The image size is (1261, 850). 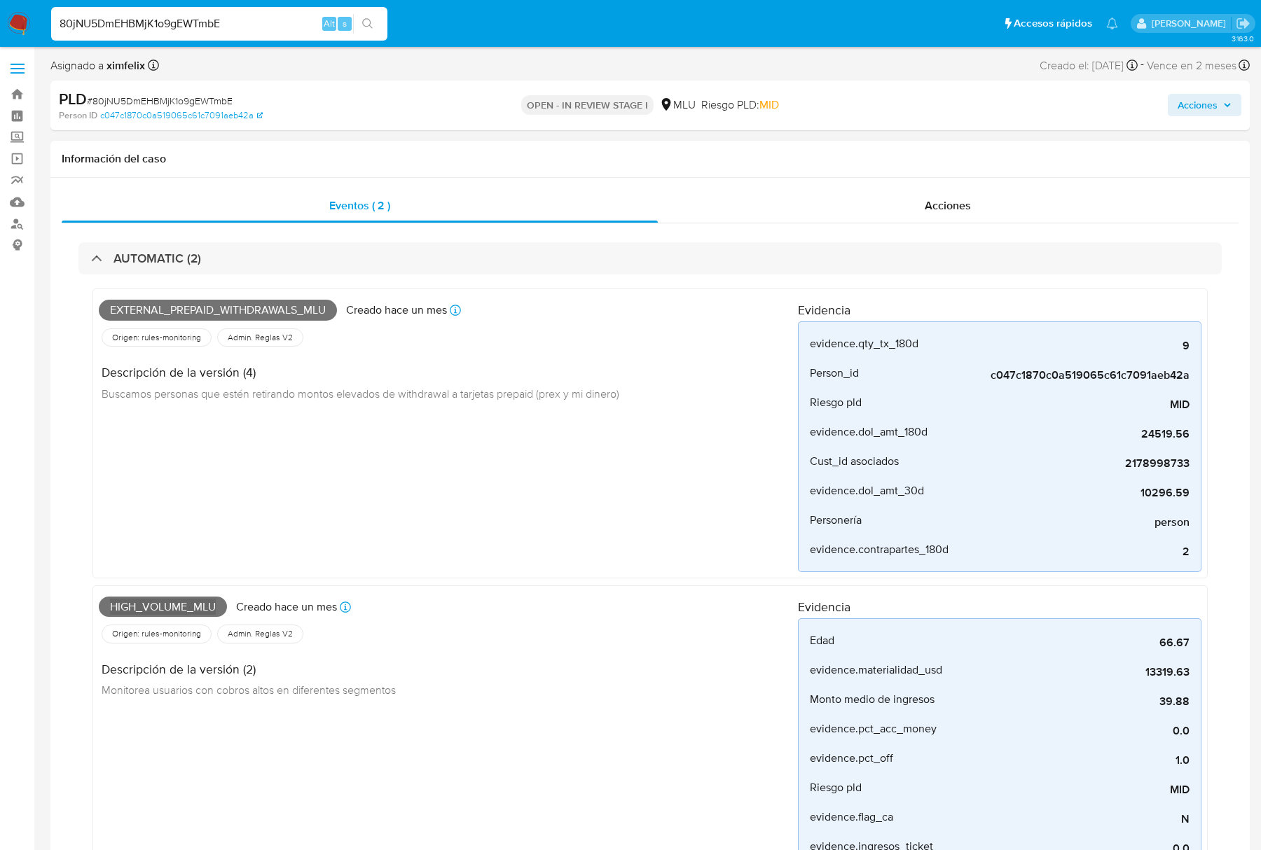 I want to click on span: # 80jNU5DmEHBMjK1o9gEWTmbE, so click(x=160, y=101).